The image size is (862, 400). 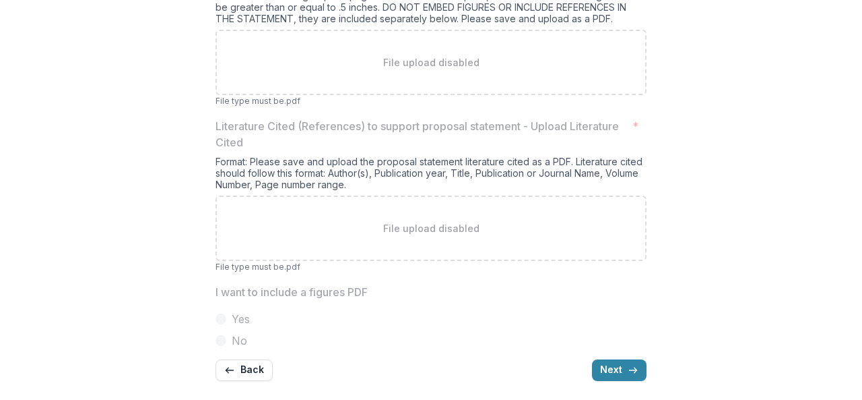 I want to click on button: Back, so click(x=244, y=370).